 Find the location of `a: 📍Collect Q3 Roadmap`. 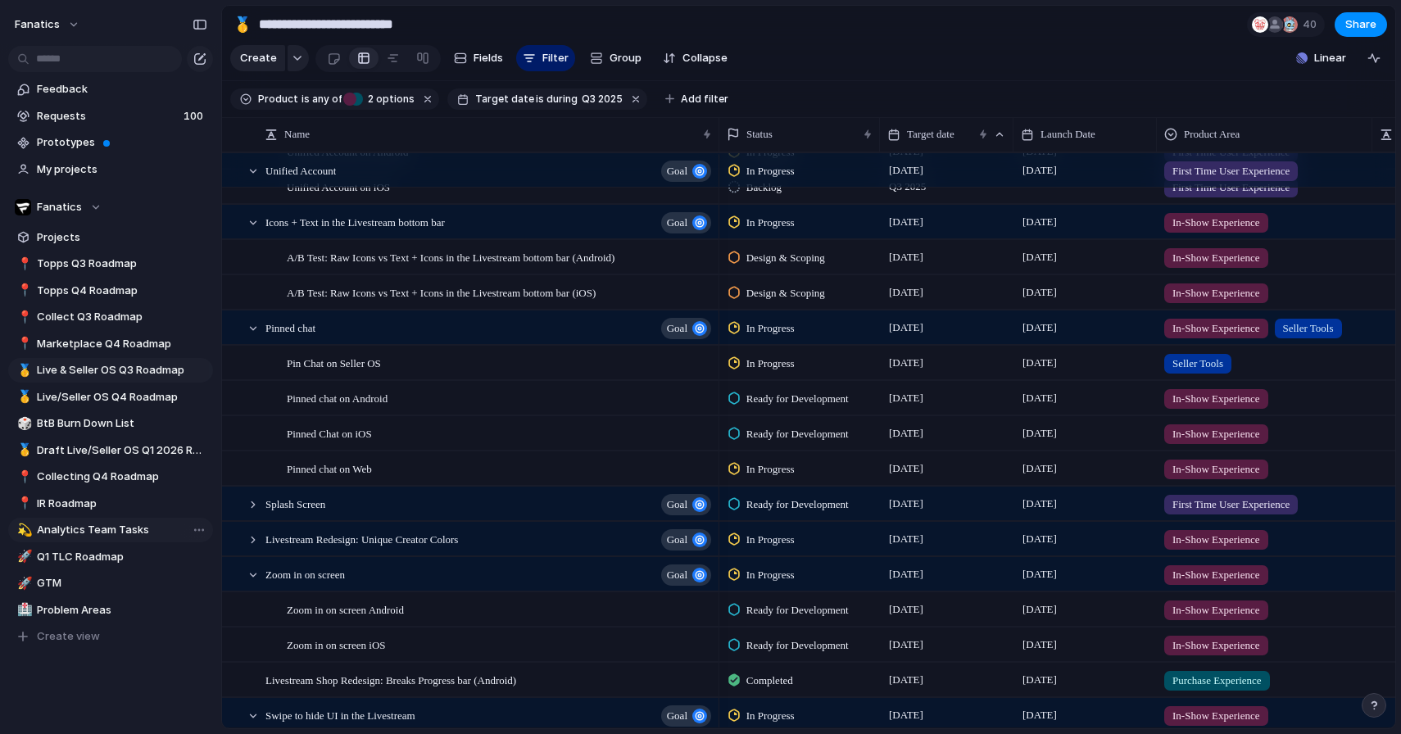

a: 📍Collect Q3 Roadmap is located at coordinates (111, 317).